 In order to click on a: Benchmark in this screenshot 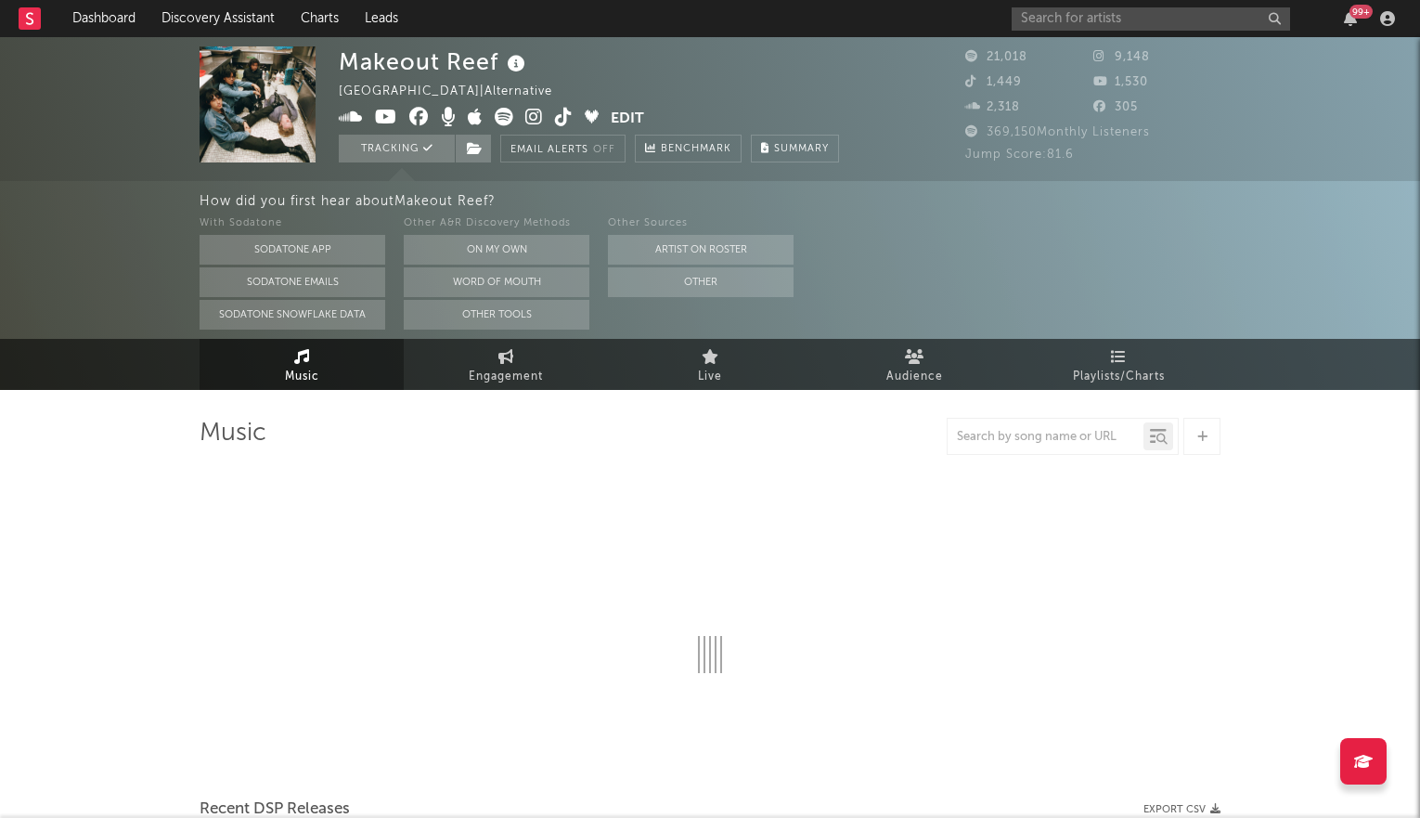, I will do `click(688, 149)`.